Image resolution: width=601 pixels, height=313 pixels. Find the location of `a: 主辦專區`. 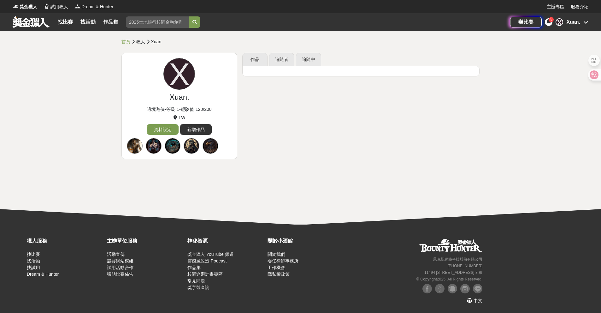

a: 主辦專區 is located at coordinates (555, 7).